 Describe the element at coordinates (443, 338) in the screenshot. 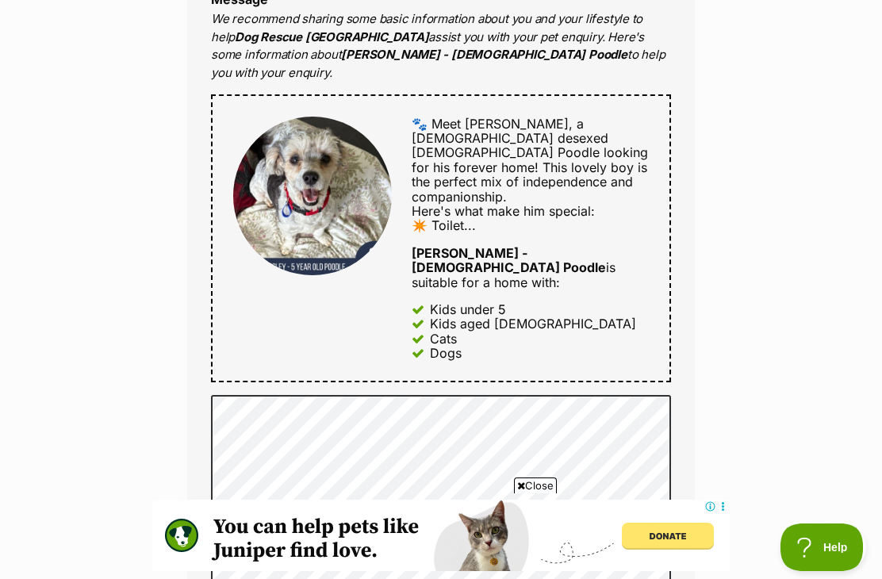

I see `div: Cats` at that location.